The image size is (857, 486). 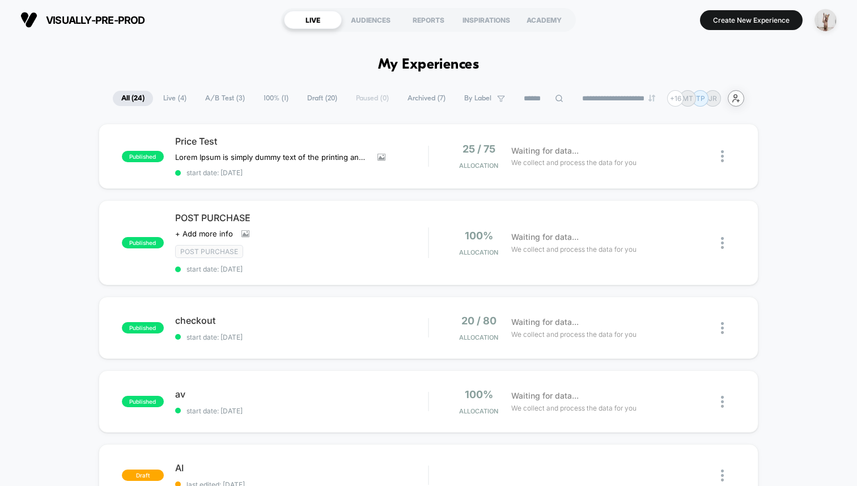 What do you see at coordinates (825, 20) in the screenshot?
I see `button: ppic` at bounding box center [825, 20].